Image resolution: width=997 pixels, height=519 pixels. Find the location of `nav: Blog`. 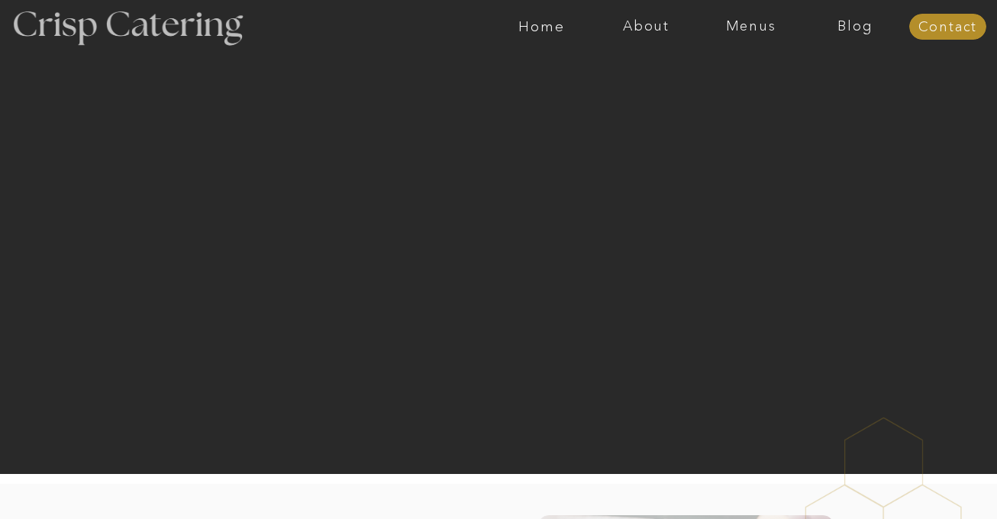

nav: Blog is located at coordinates (855, 27).